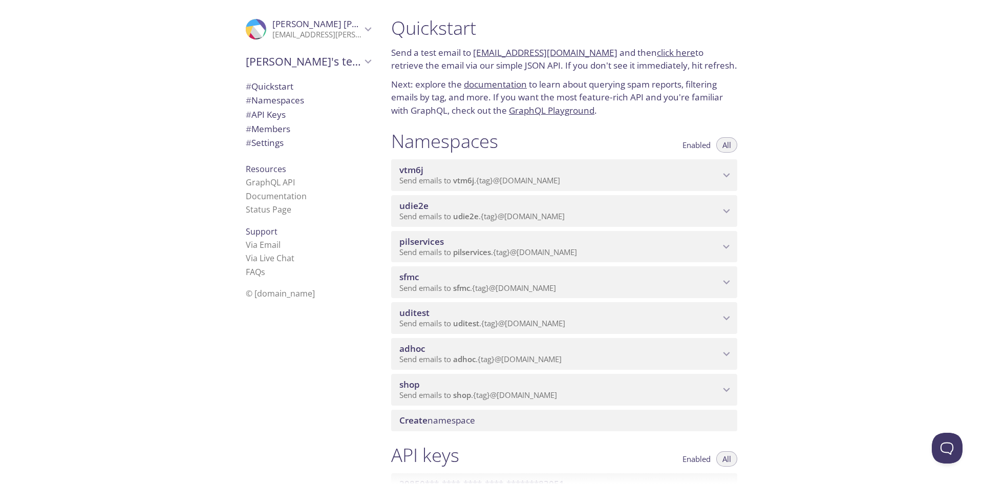 The width and height of the screenshot is (983, 484). What do you see at coordinates (564, 247) in the screenshot?
I see `div: pilservices namespace` at bounding box center [564, 247].